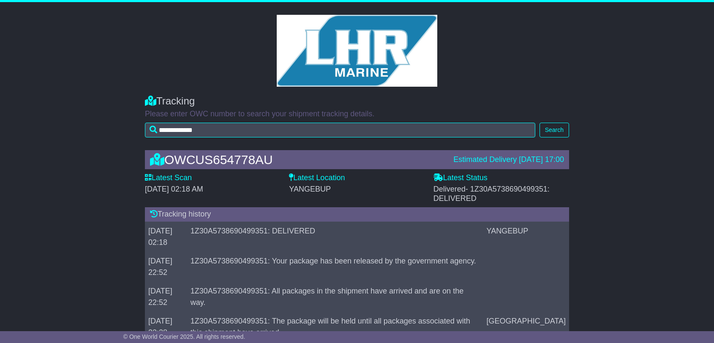 This screenshot has width=714, height=343. Describe the element at coordinates (168, 178) in the screenshot. I see `label: Latest Scan` at that location.